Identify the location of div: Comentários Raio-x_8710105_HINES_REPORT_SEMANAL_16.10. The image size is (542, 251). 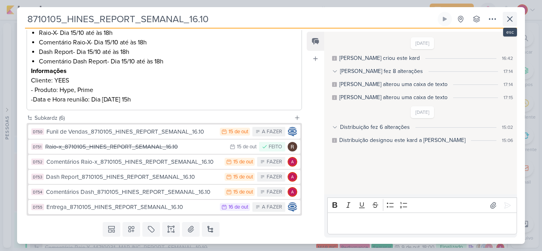
(133, 162).